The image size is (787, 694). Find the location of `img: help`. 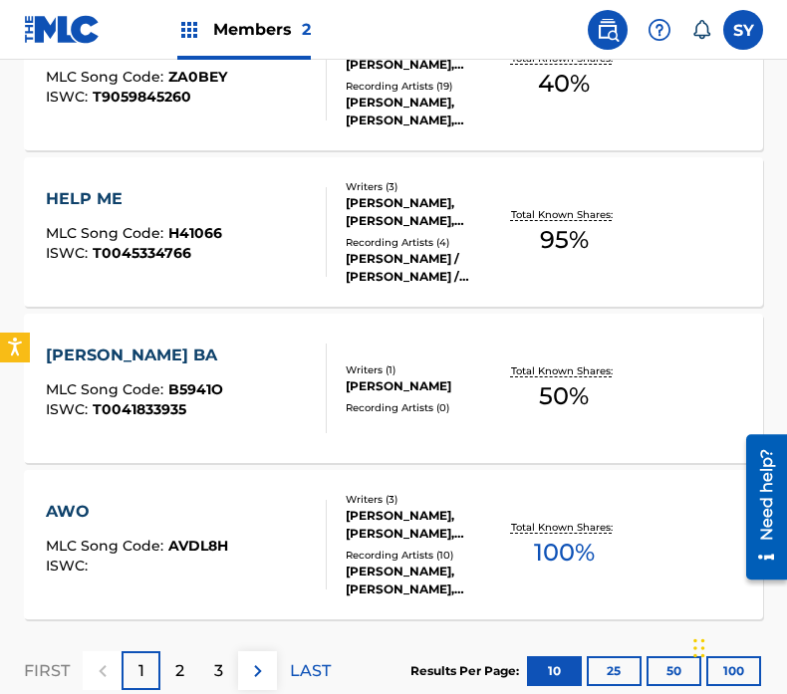

img: help is located at coordinates (660, 30).